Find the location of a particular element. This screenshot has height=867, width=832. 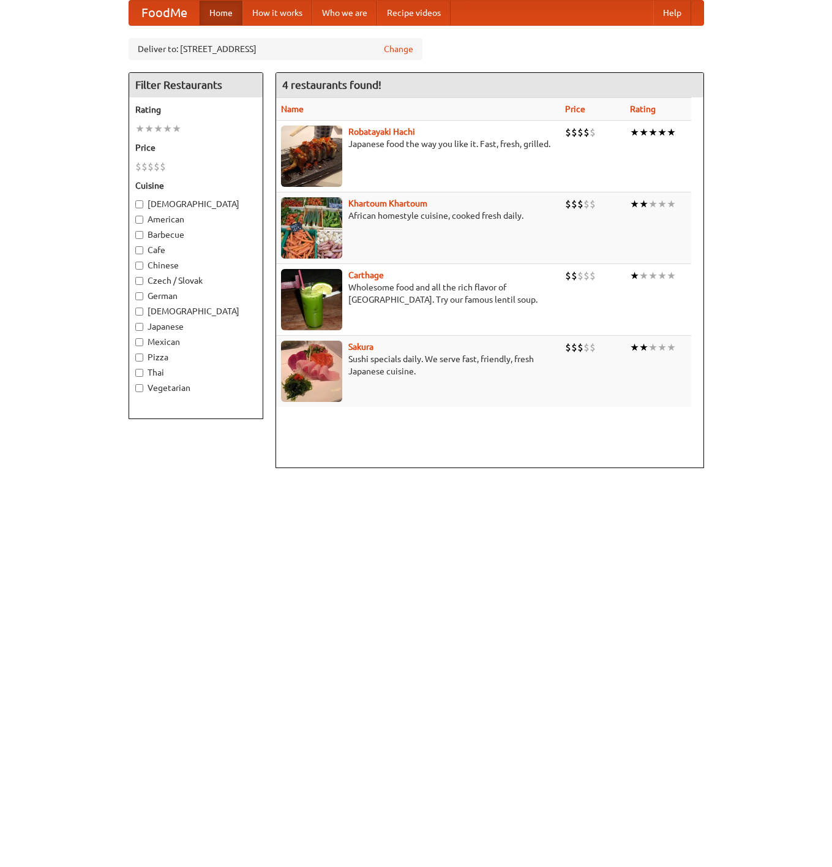

img: carthage.jpg is located at coordinates (312, 300).